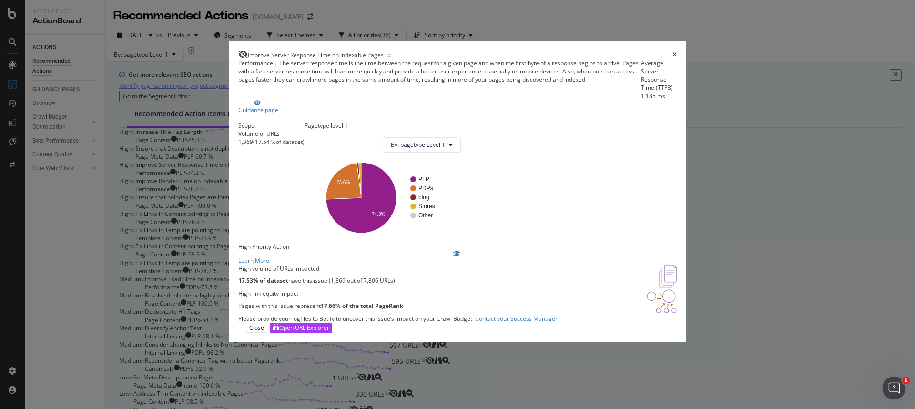 The height and width of the screenshot is (409, 915). What do you see at coordinates (424, 197) in the screenshot?
I see `text: blog` at bounding box center [424, 197].